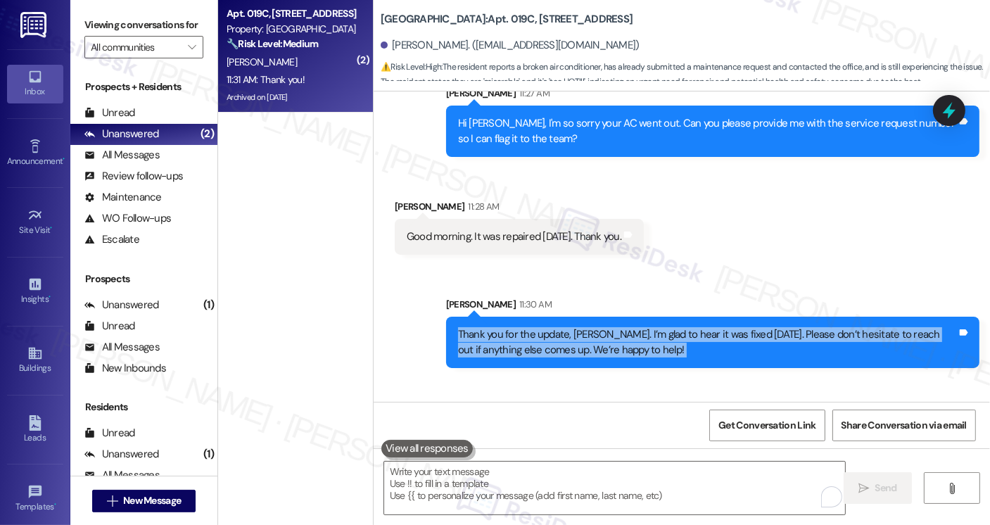  What do you see at coordinates (265, 80) in the screenshot?
I see `div: 11:31 AM: Thank you!` at bounding box center [265, 80].